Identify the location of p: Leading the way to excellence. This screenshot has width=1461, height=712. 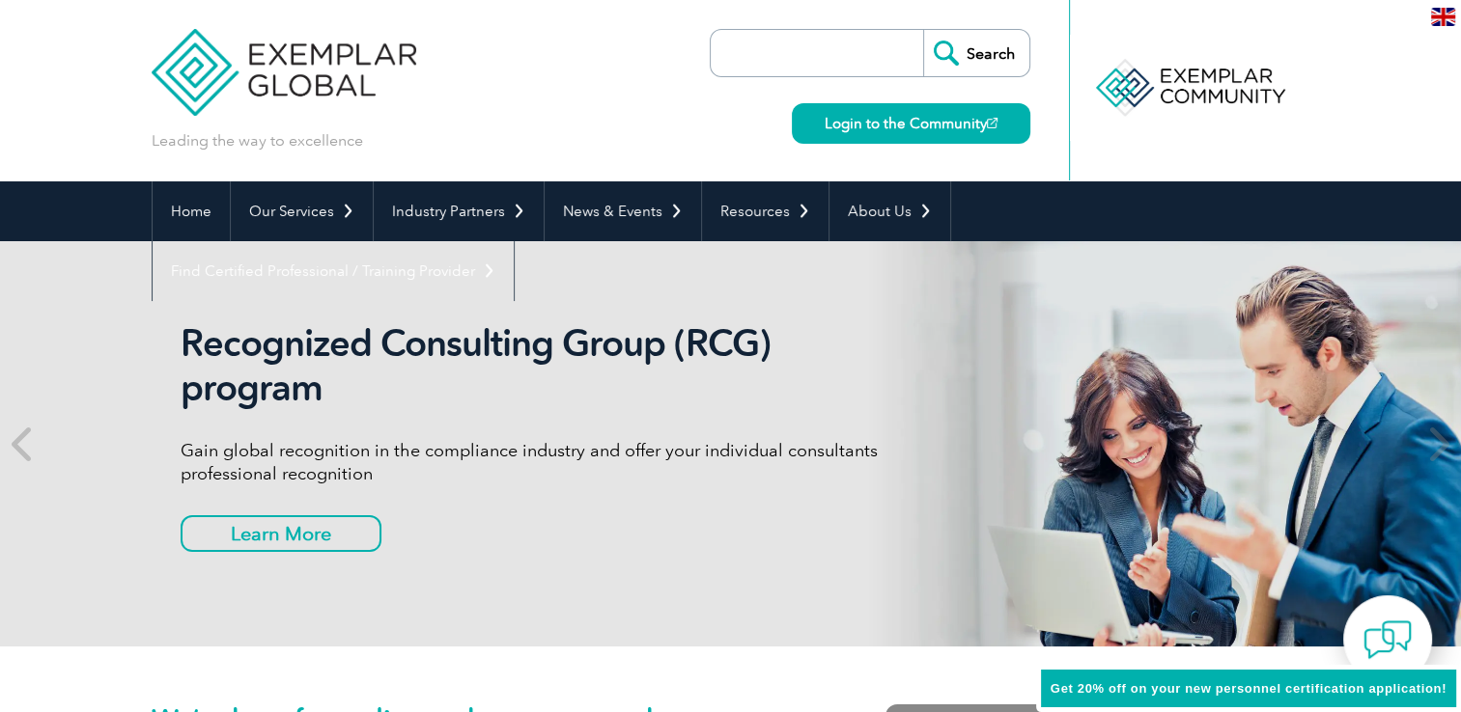
(257, 141).